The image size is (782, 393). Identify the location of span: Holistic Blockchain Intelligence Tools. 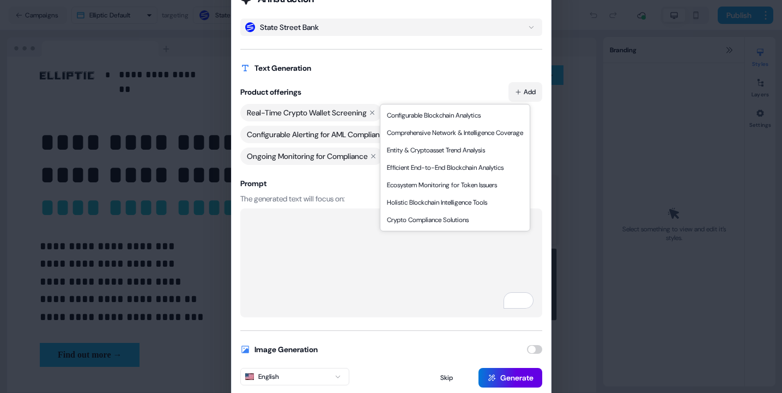
(437, 203).